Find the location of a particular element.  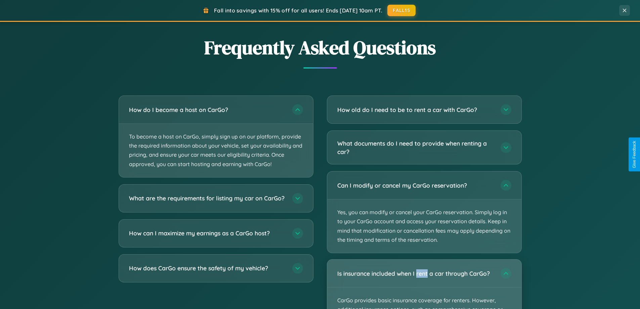

p: To become a host on CarGo, simply sign up on our platform, provide the required information about... is located at coordinates (216, 150).